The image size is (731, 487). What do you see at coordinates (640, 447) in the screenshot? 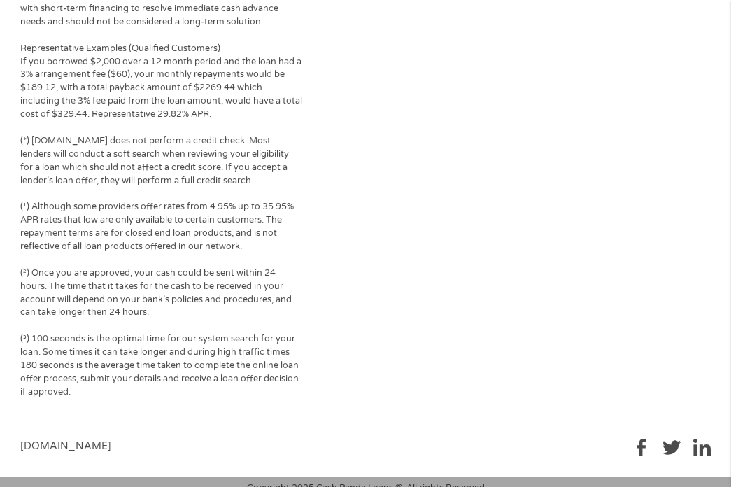
I see `img: facebook.svg` at bounding box center [640, 447].